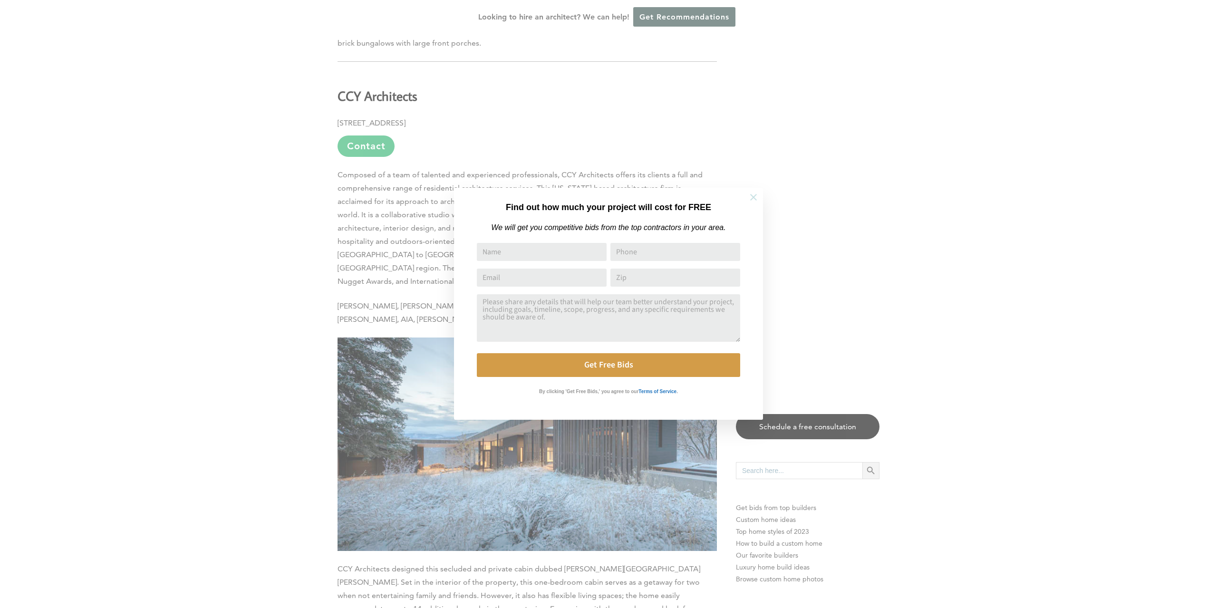  What do you see at coordinates (541, 252) in the screenshot?
I see `input: Name` at bounding box center [541, 252].